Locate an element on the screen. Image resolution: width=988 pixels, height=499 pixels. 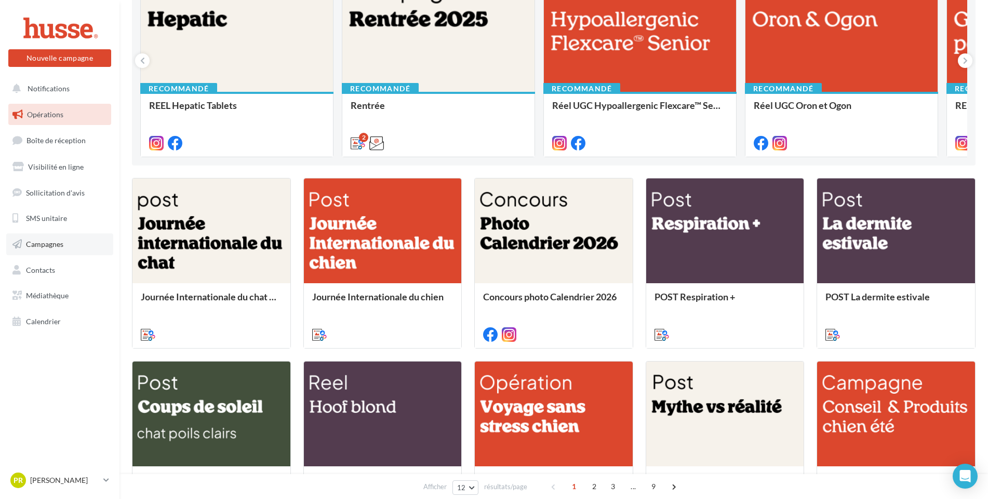
div: POST La dermite estivale is located at coordinates (896, 302).